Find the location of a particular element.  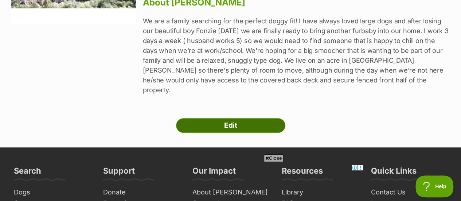

a: Edit is located at coordinates (231, 125).